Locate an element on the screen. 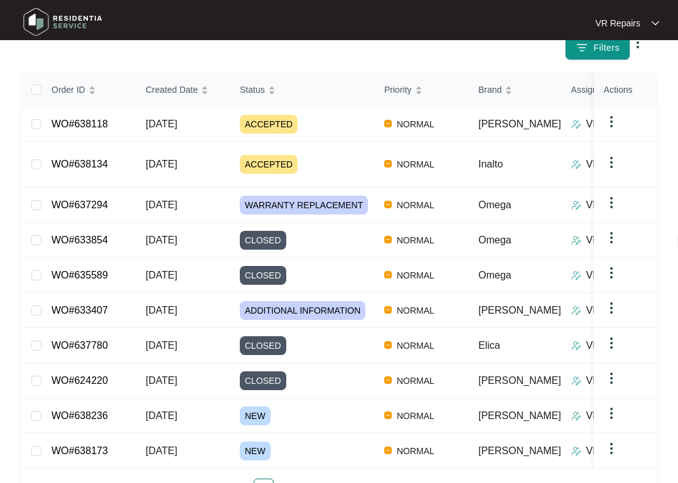 The width and height of the screenshot is (678, 483). a: WO#638134 is located at coordinates (80, 164).